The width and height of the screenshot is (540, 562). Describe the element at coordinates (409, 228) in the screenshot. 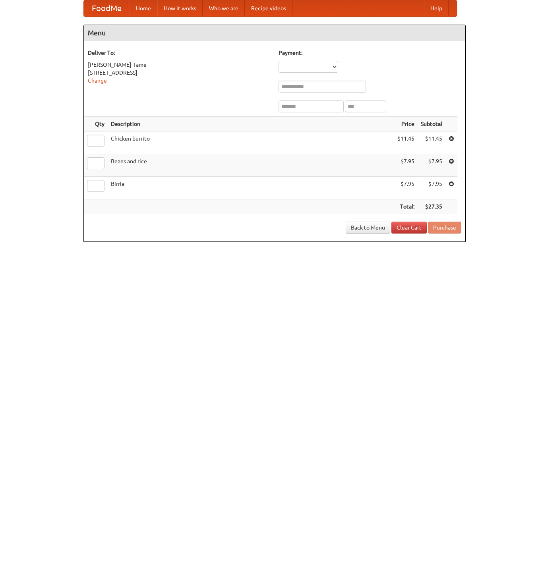

I see `a: Clear Cart` at that location.